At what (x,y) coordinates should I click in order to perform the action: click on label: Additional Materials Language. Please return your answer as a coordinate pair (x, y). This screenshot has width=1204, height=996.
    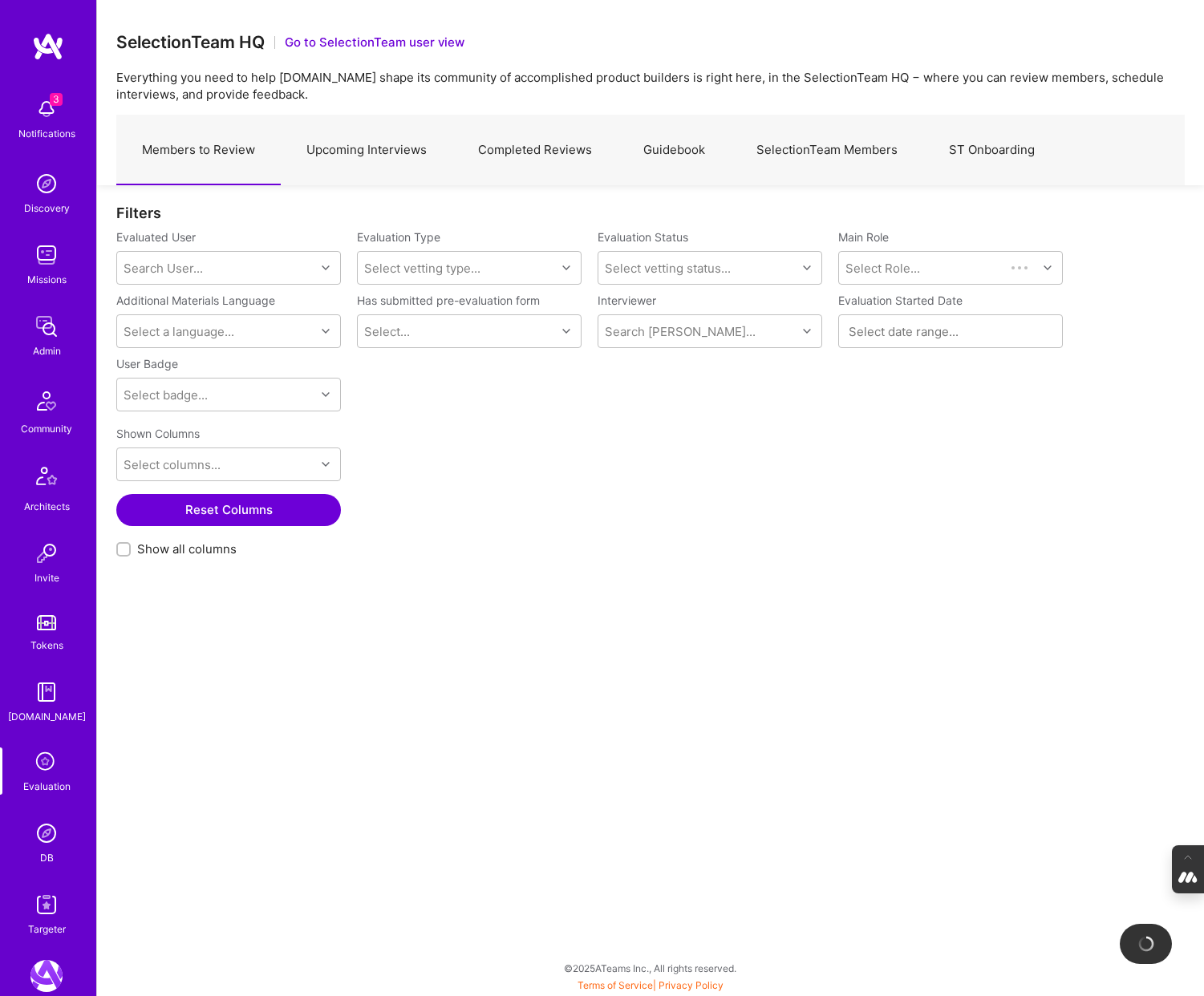
    Looking at the image, I should click on (196, 300).